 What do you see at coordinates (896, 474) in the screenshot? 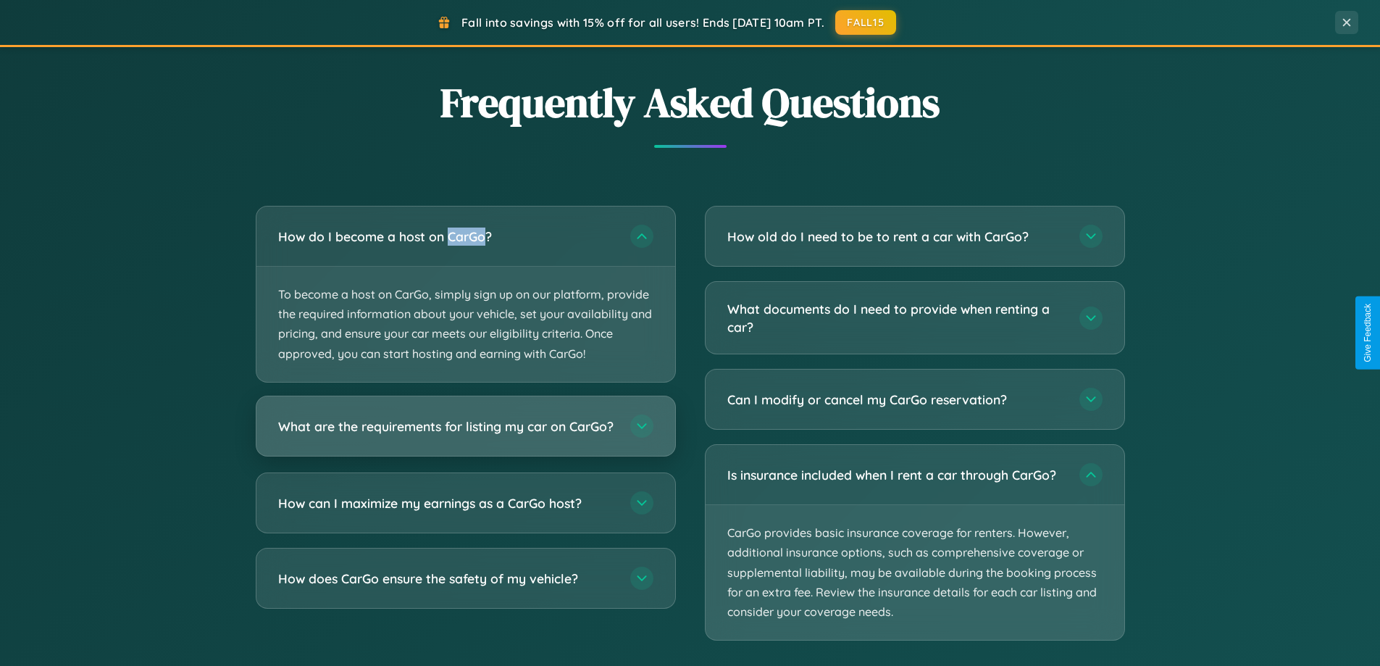
I see `h3: Is insurance included when I rent a car through CarGo?` at bounding box center [896, 474].